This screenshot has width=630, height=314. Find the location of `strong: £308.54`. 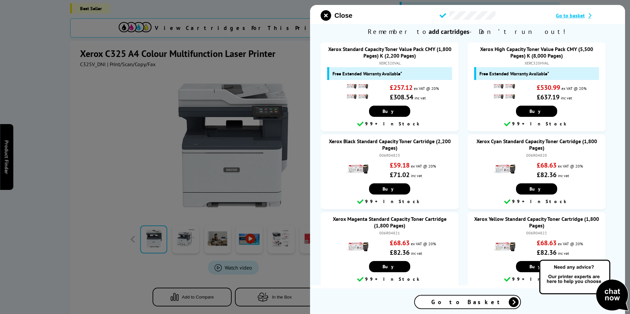

strong: £308.54 is located at coordinates (401, 97).